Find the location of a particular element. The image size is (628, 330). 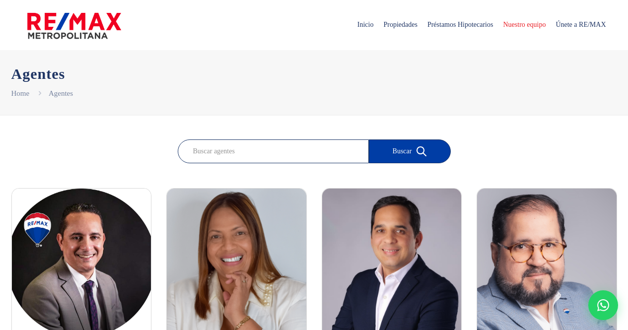

span: Nuestro equipo is located at coordinates (524, 25).